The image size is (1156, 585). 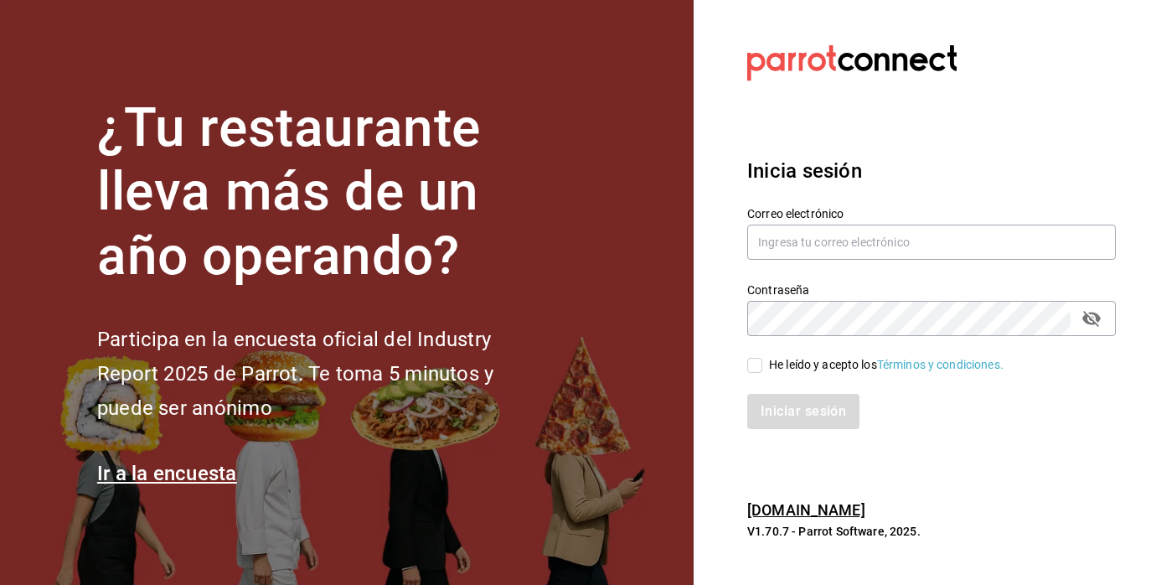 What do you see at coordinates (932, 171) in the screenshot?
I see `h3: Inicia sesión` at bounding box center [932, 171].